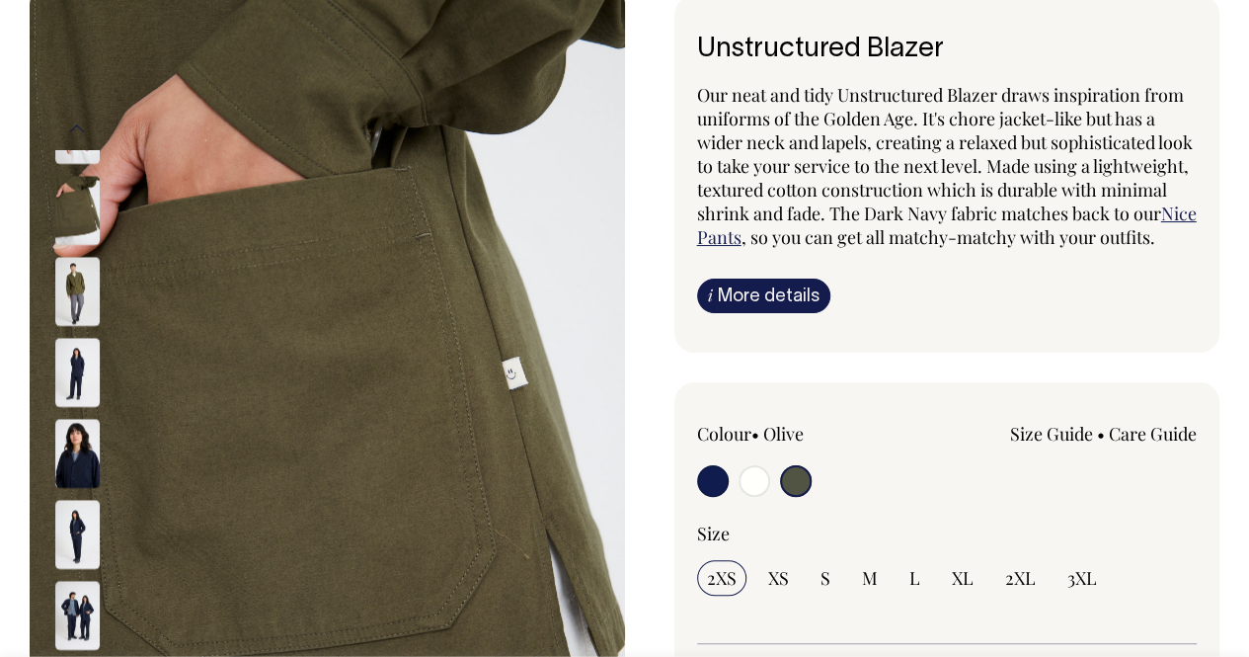 This screenshot has height=657, width=1249. What do you see at coordinates (915, 578) in the screenshot?
I see `span: L` at bounding box center [915, 578].